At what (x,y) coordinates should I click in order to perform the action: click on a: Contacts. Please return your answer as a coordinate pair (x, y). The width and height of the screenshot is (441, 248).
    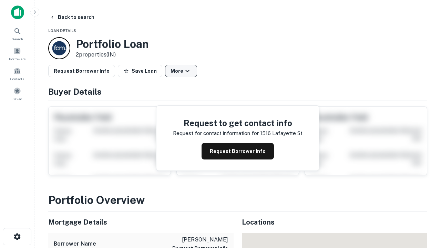
    Looking at the image, I should click on (17, 74).